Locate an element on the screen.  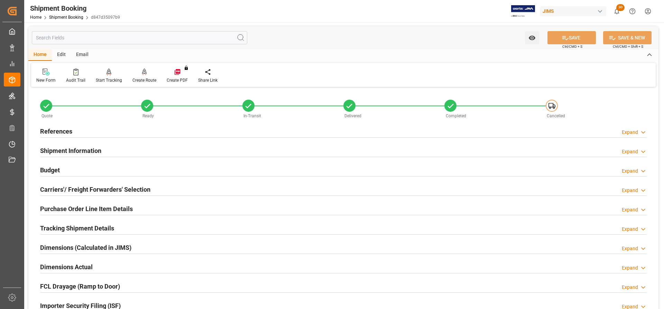
h2: FCL Drayage (Ramp to Door) is located at coordinates (80, 286).